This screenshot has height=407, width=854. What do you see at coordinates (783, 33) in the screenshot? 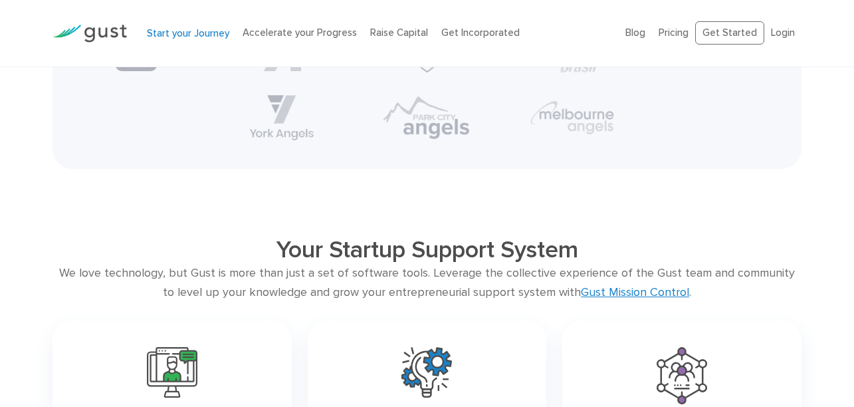
I see `a: Login` at bounding box center [783, 33].